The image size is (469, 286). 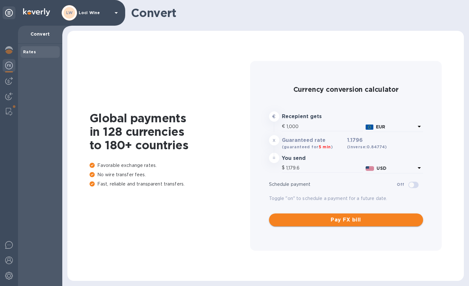 I want to click on button: Pay FX bill, so click(x=346, y=220).